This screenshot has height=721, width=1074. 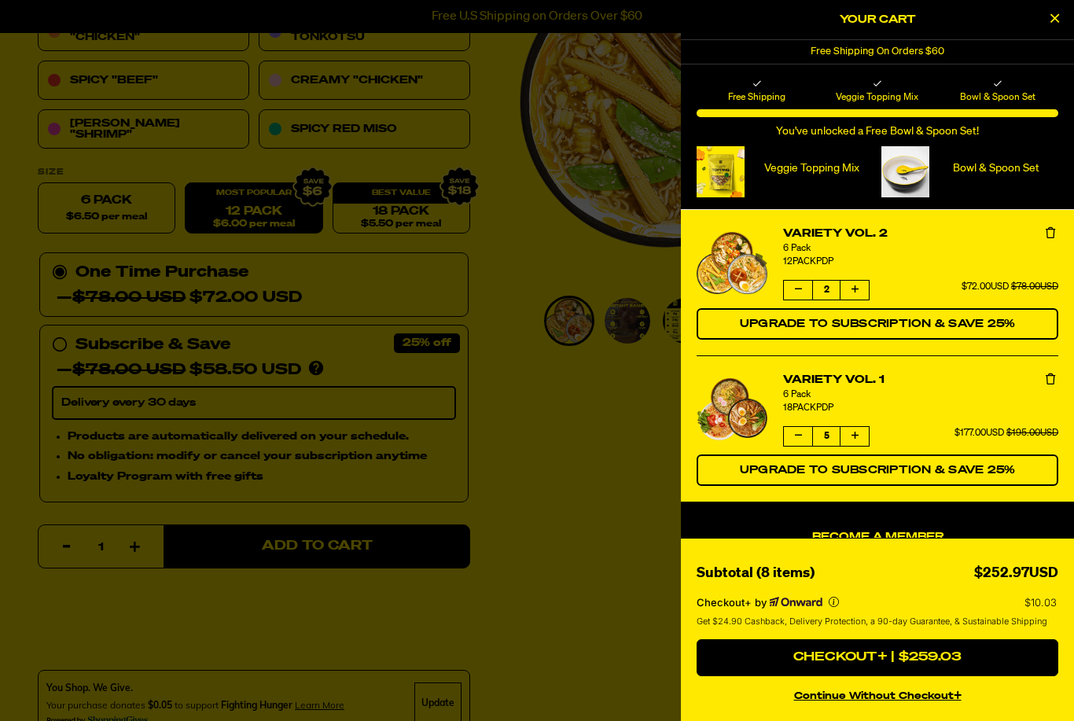 I want to click on button: Increase quantity of Variety Vol. 1, so click(x=854, y=436).